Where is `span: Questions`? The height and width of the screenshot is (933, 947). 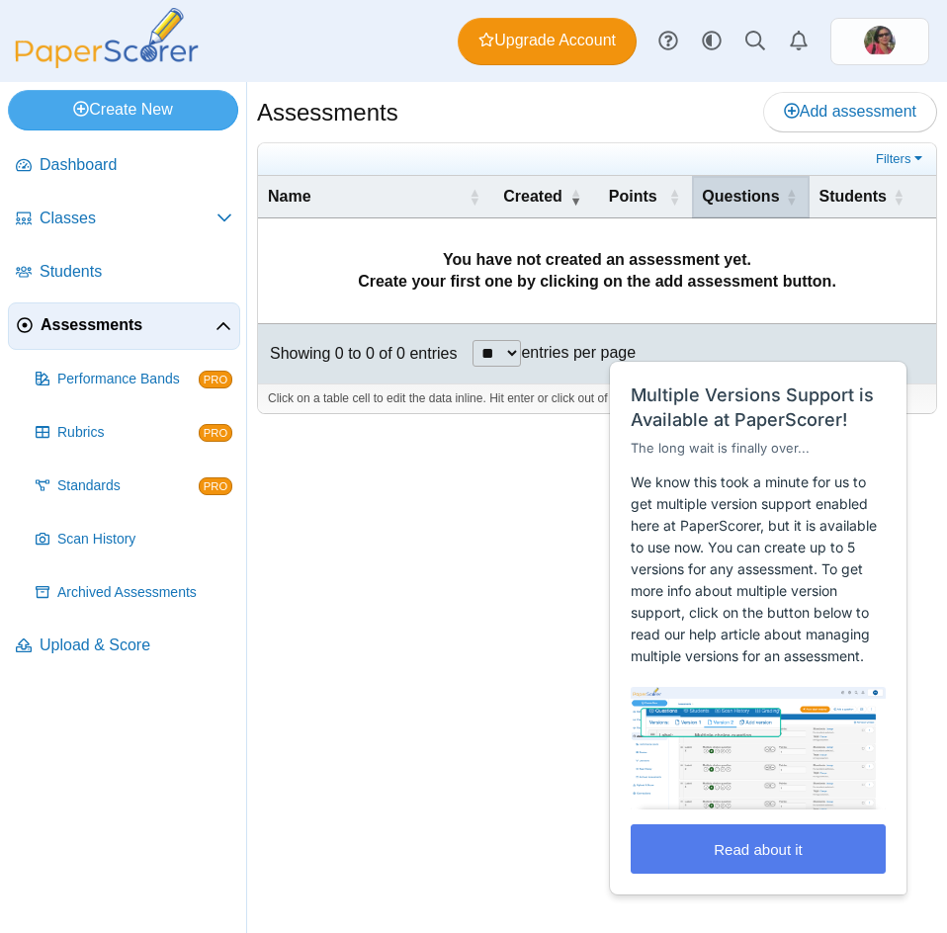 span: Questions is located at coordinates (740, 196).